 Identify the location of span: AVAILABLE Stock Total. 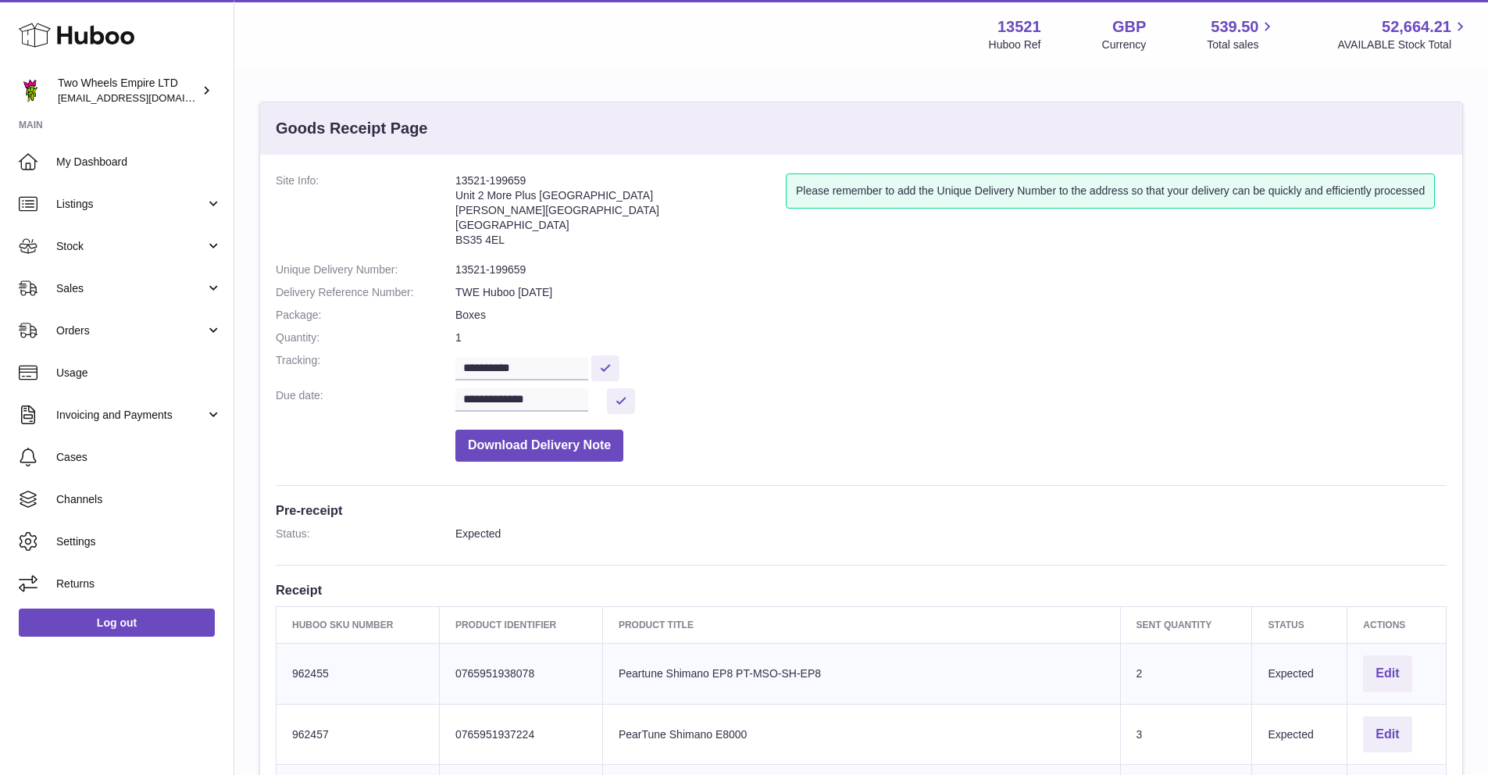
(1403, 45).